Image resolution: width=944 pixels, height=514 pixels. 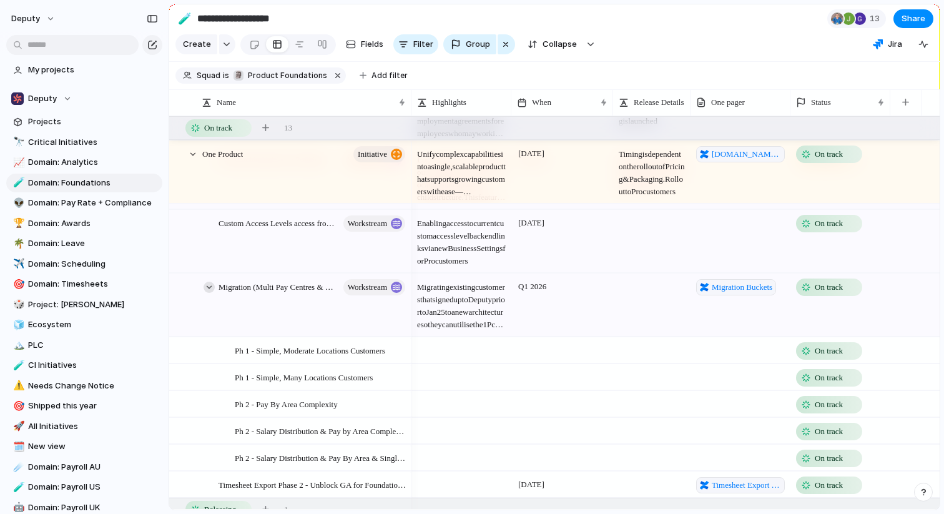 I want to click on span: Domain: Payroll AU, so click(x=93, y=467).